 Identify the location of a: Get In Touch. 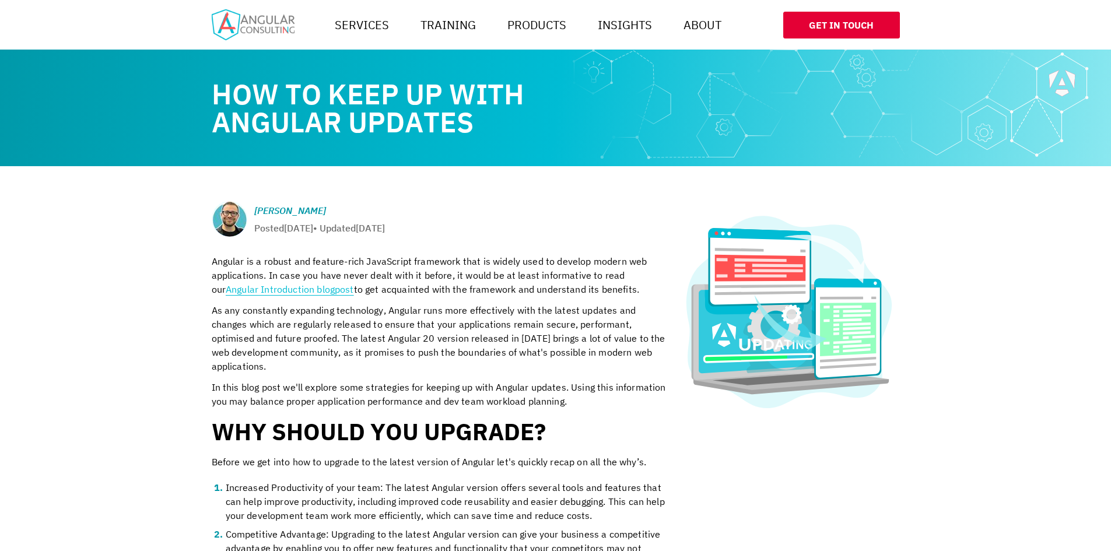
(842, 25).